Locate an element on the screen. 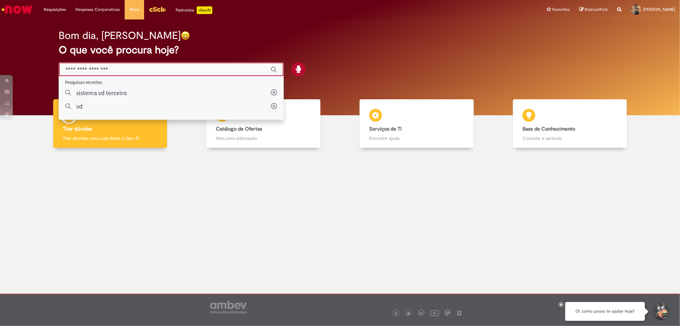 This screenshot has height=326, width=680. span: Favoritos is located at coordinates (561, 10).